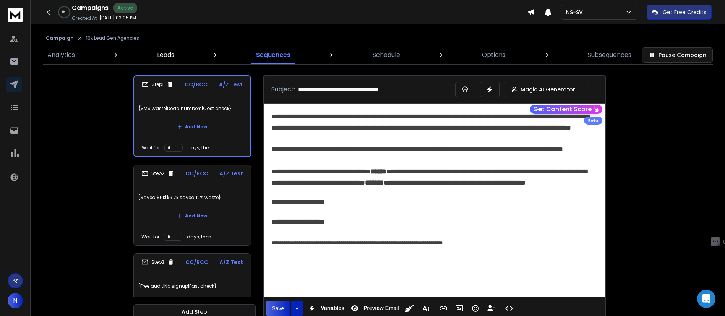  What do you see at coordinates (192, 286) in the screenshot?
I see `p: {Free audit|No signup|Fast check}` at bounding box center [192, 286].